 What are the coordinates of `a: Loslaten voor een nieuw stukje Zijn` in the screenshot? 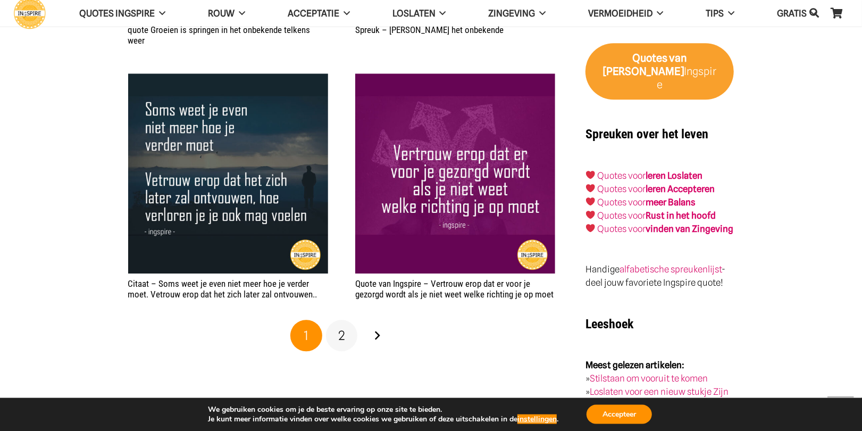 It's located at (659, 392).